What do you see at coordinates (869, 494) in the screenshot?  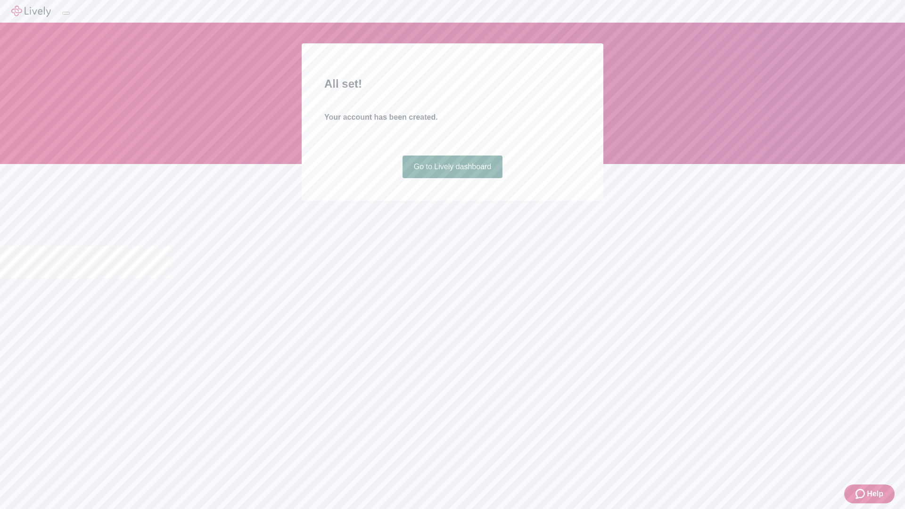 I see `button: Zendesk support iconHelp` at bounding box center [869, 494].